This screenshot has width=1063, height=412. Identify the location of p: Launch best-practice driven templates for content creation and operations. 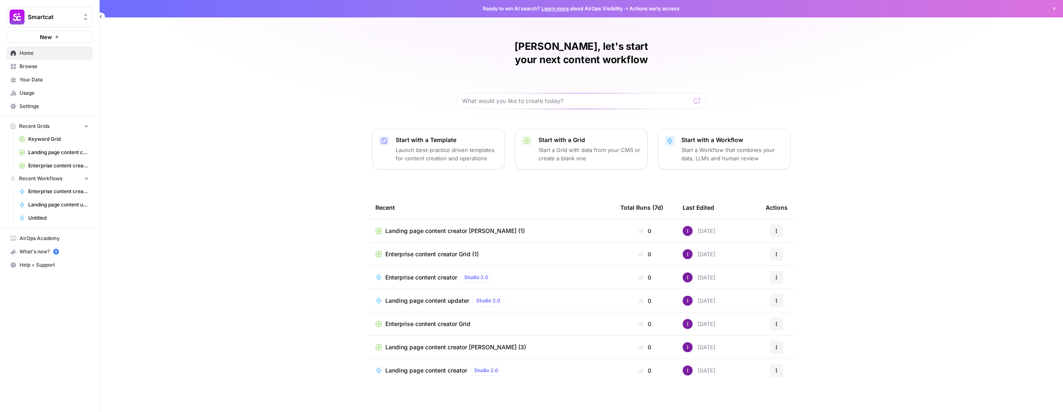
(447, 154).